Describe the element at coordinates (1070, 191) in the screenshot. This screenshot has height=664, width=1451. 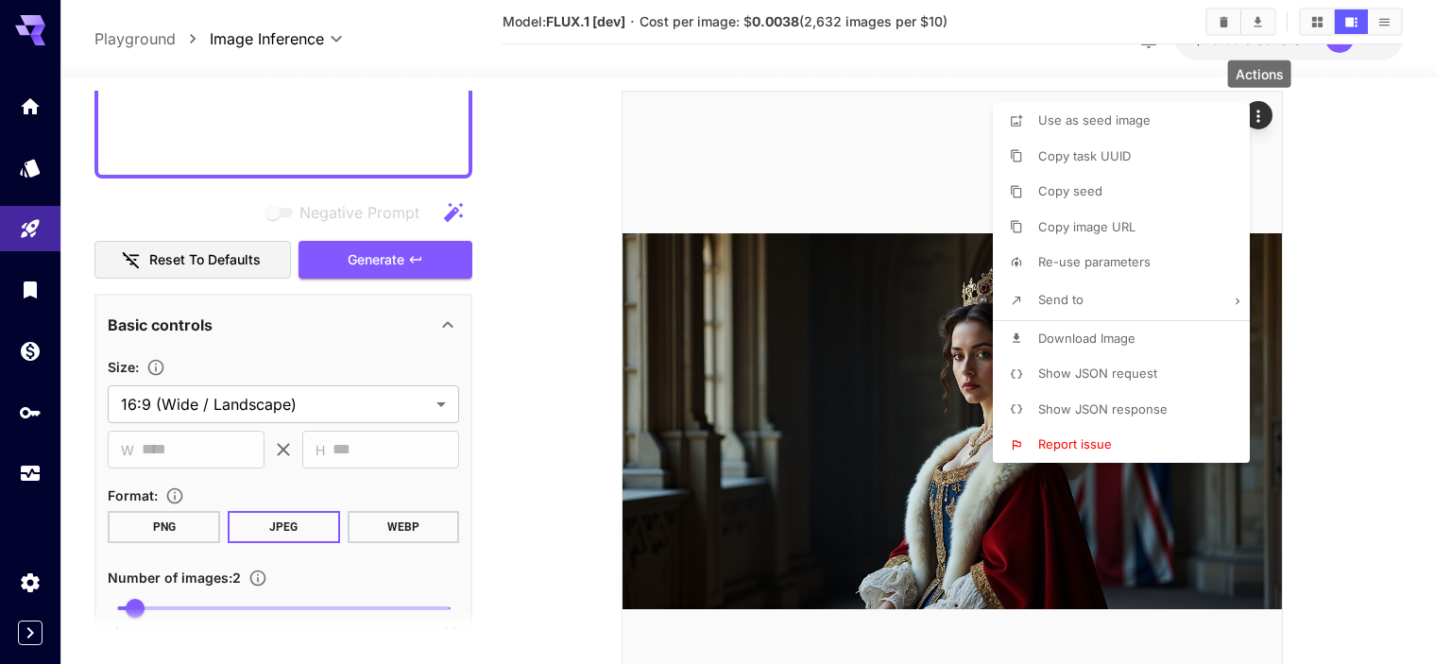
I see `span: Copy seed` at that location.